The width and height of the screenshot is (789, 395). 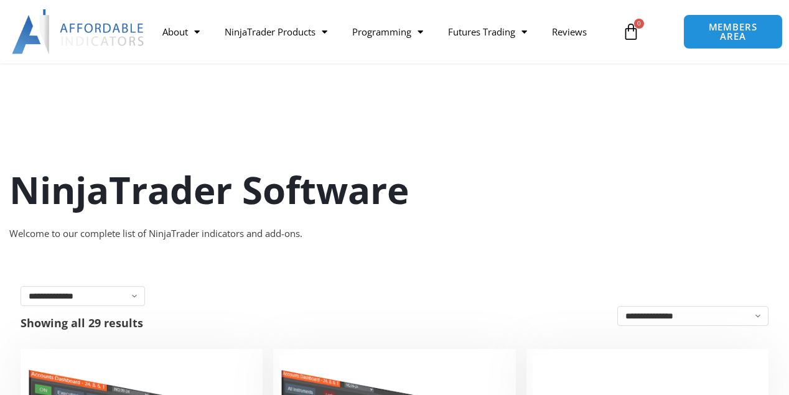 I want to click on div: Welcome to our complete list of NinjaTrader indicators and add-ons., so click(x=394, y=234).